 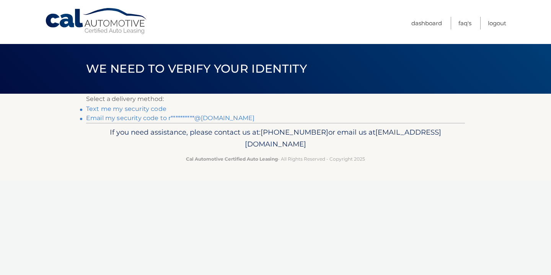 What do you see at coordinates (196, 69) in the screenshot?
I see `span: We need to verify your identity` at bounding box center [196, 69].